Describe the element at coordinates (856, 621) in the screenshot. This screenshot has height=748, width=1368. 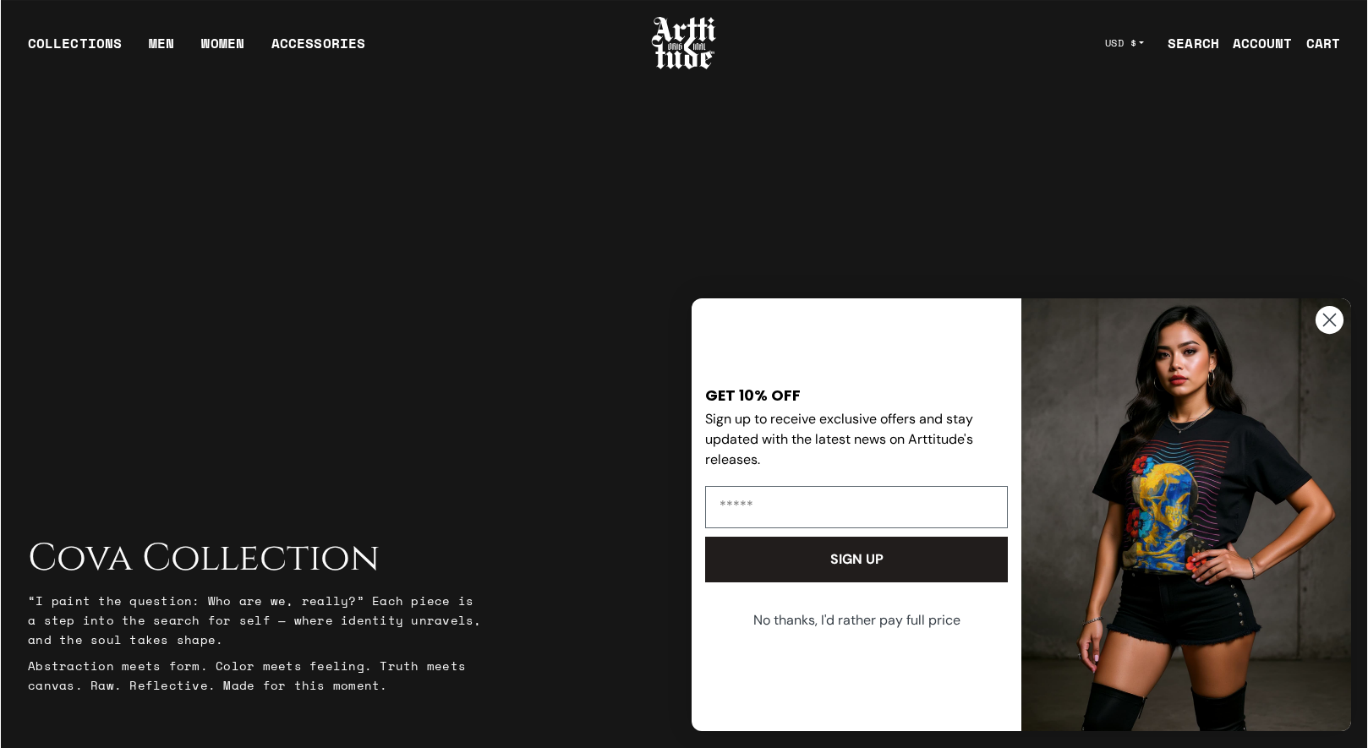
I see `button: No thanks, I'd rather pay full price` at that location.